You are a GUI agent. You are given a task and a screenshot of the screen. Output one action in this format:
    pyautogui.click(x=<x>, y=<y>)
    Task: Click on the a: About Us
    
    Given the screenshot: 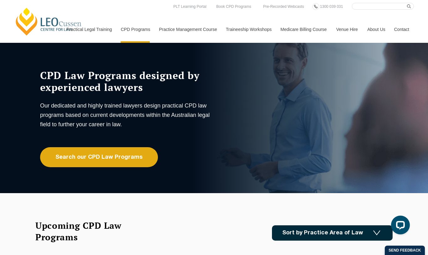 What is the action you would take?
    pyautogui.click(x=376, y=29)
    